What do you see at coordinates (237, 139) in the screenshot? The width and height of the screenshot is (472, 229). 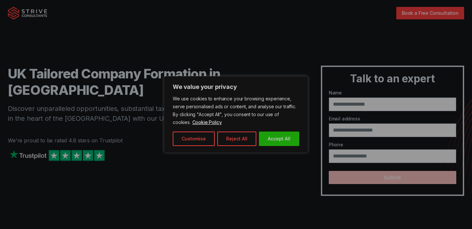 I see `button: Reject All` at bounding box center [237, 139].